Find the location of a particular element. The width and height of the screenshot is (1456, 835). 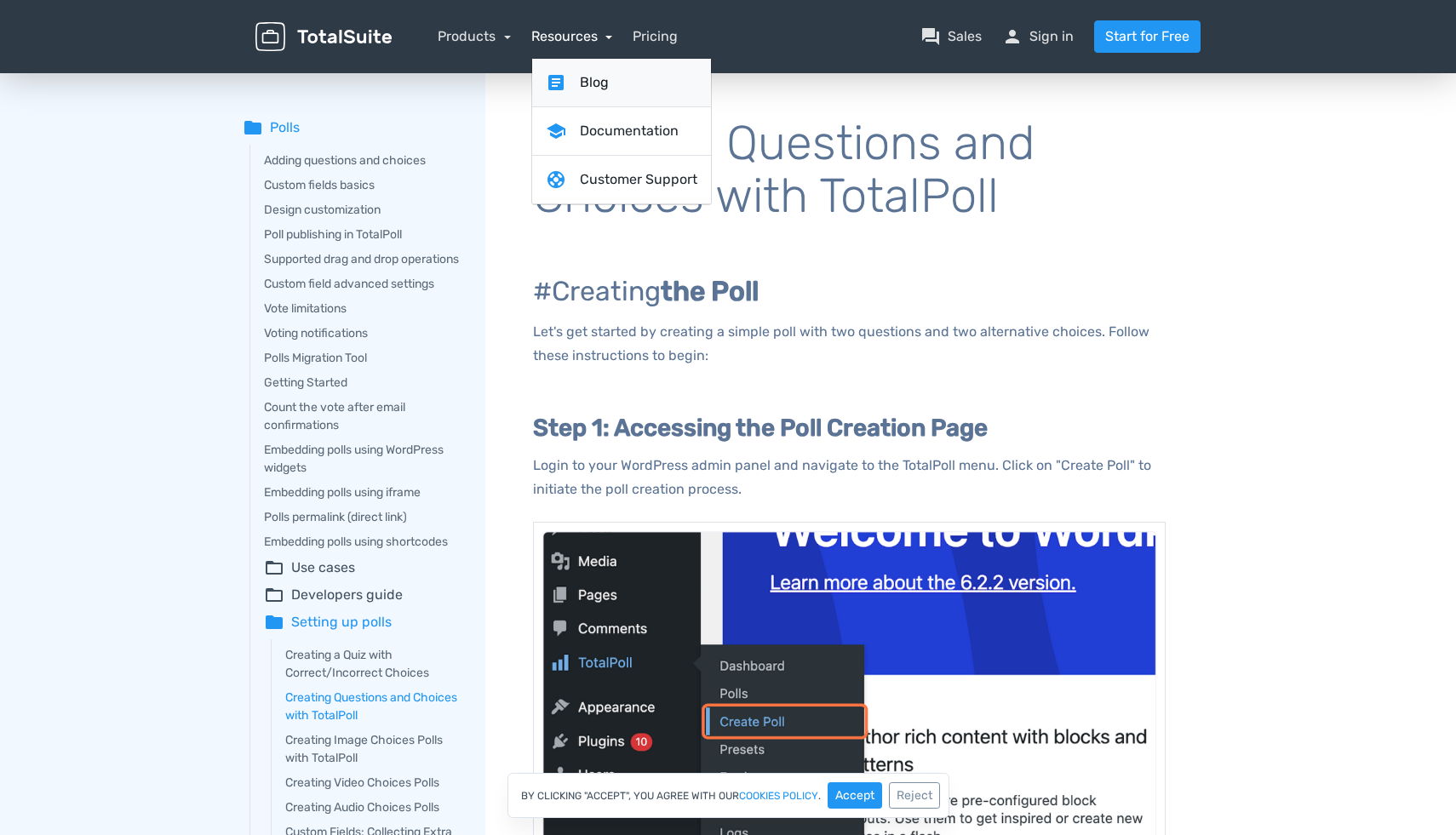

img: TotalSuite for WordPress is located at coordinates (324, 37).